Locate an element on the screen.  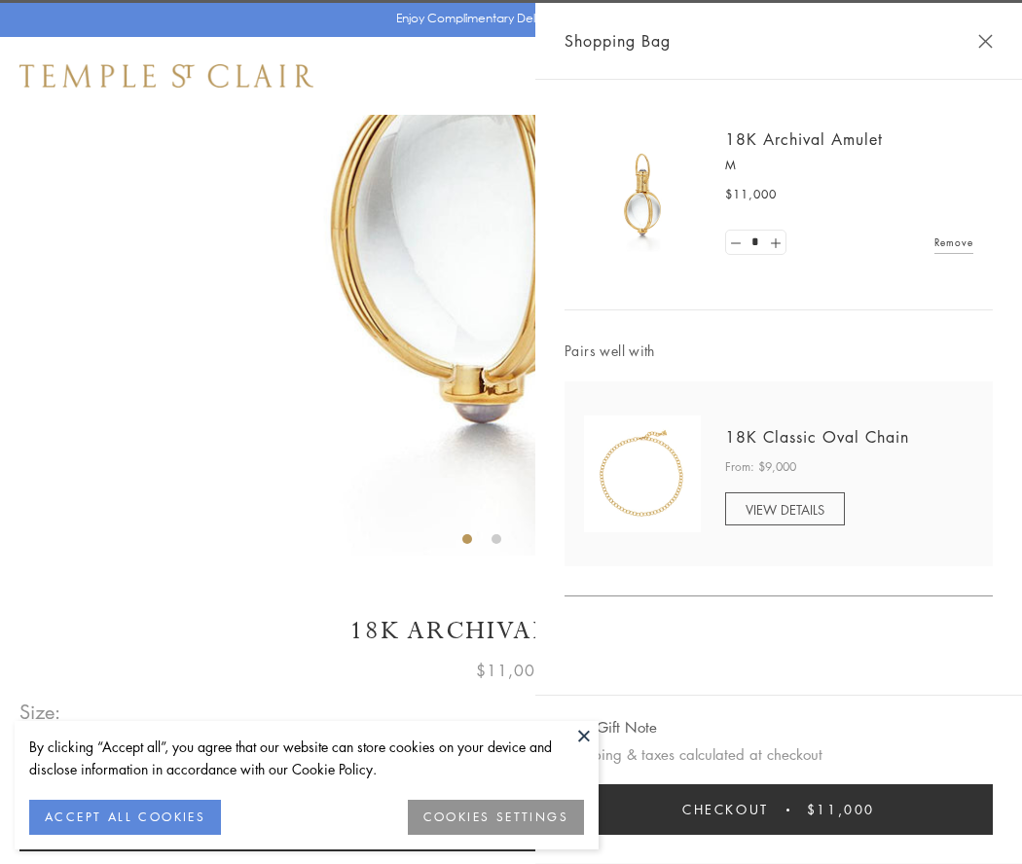
a: Remove is located at coordinates (954, 242).